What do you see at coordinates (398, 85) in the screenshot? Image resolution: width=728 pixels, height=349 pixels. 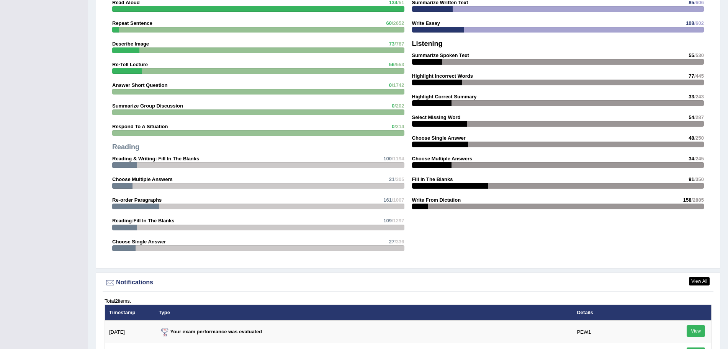 I see `span: /1742` at bounding box center [398, 85].